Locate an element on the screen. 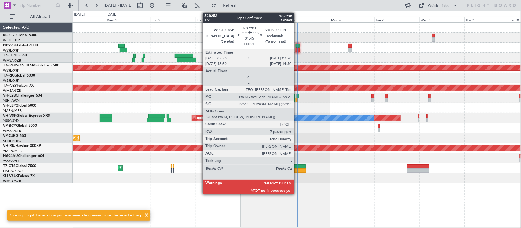 The image size is (521, 228). span: T7-ELLY is located at coordinates (10, 56).